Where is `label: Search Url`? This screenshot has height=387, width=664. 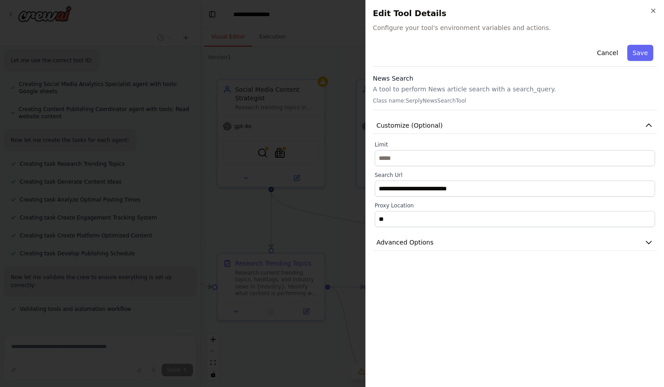
label: Search Url is located at coordinates (515, 175).